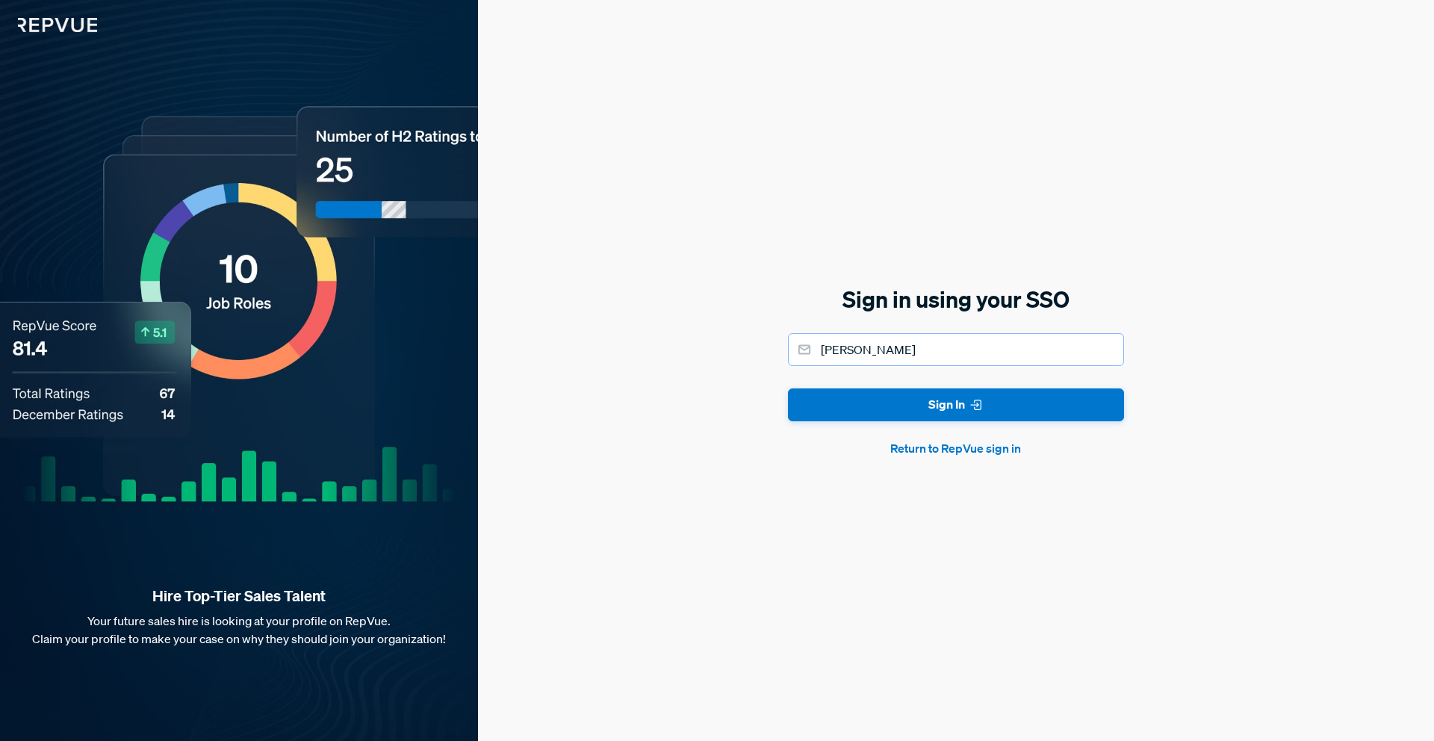 The image size is (1434, 741). I want to click on h5: Sign in using your SSO, so click(956, 299).